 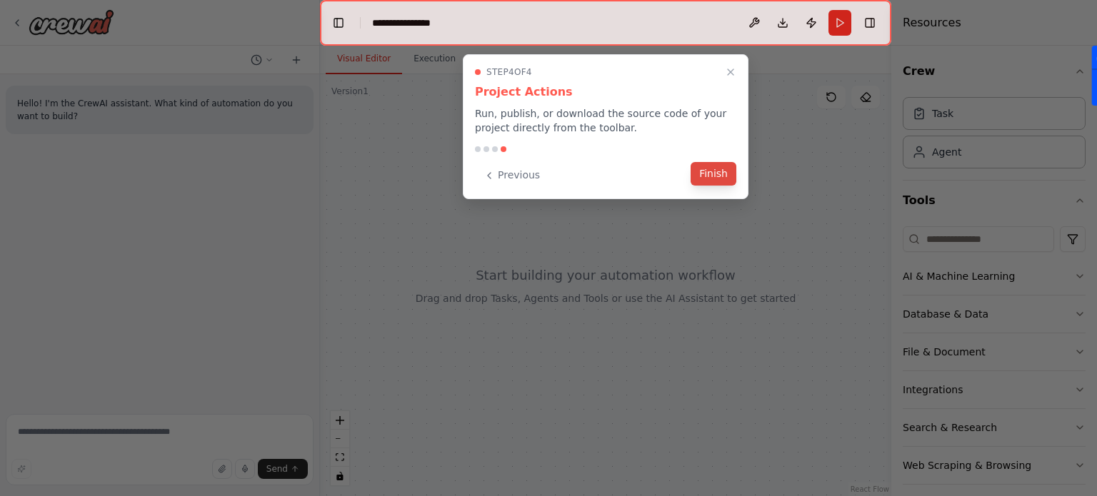 What do you see at coordinates (338, 23) in the screenshot?
I see `button: Hide left sidebar` at bounding box center [338, 23].